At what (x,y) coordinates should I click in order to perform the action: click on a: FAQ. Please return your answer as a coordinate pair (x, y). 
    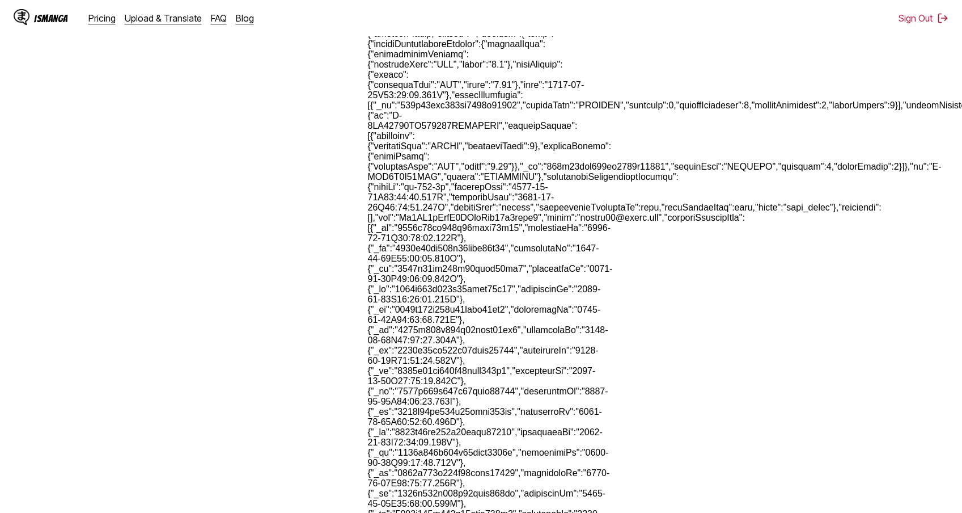
    Looking at the image, I should click on (219, 18).